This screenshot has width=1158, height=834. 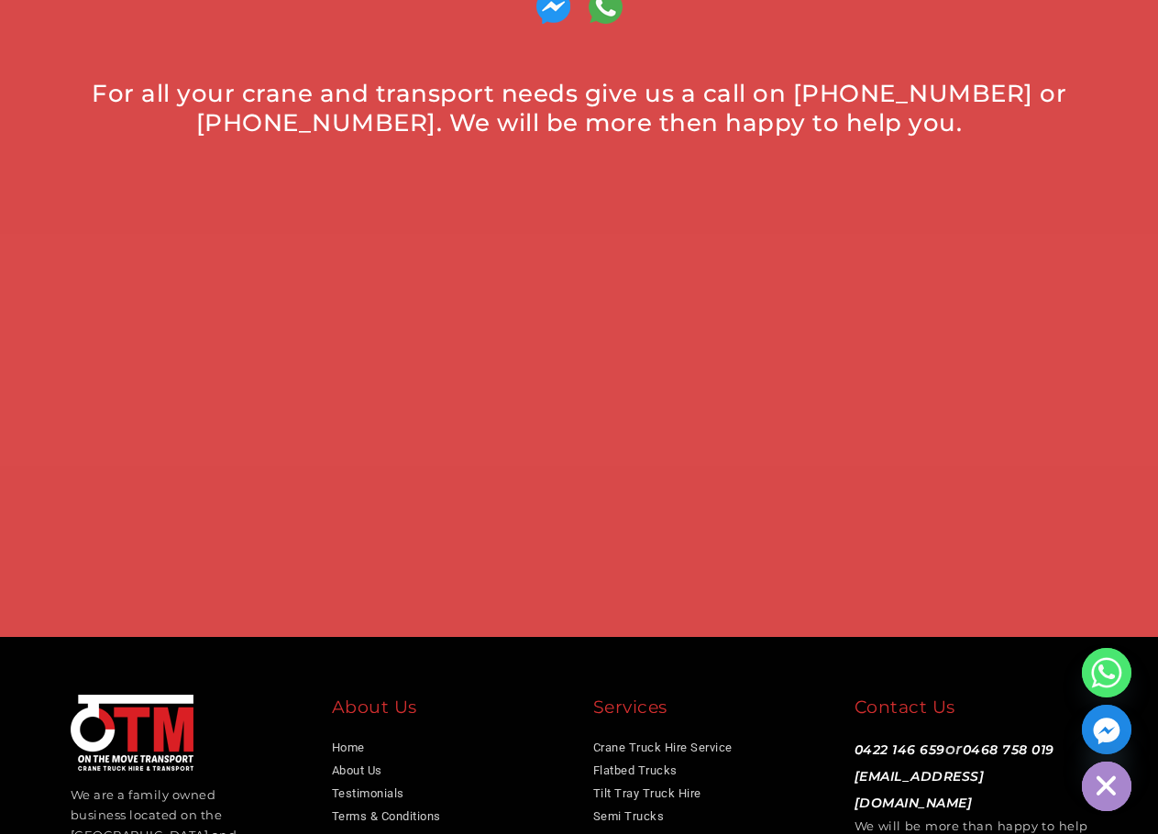 I want to click on a: 0468 758 019, so click(x=1009, y=750).